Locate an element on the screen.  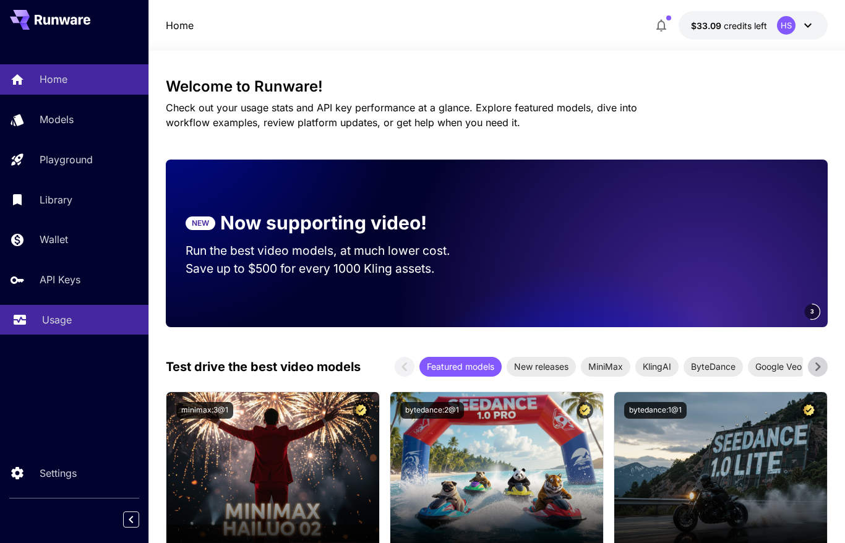
button: bytedance:1@1 is located at coordinates (655, 410).